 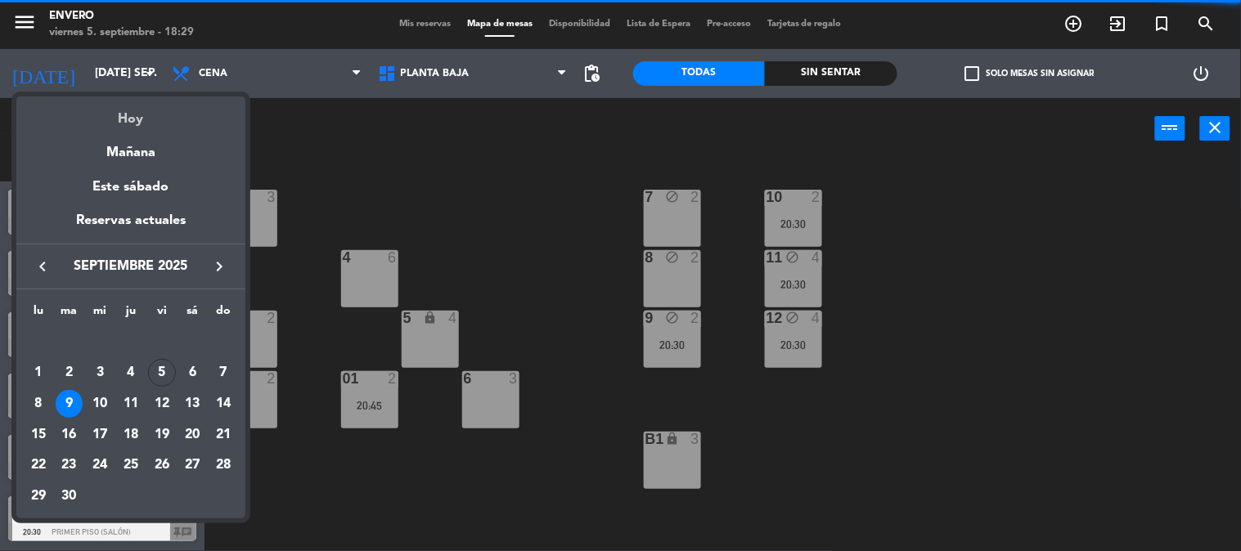 What do you see at coordinates (131, 187) in the screenshot?
I see `div: Este sábado` at bounding box center [131, 187].